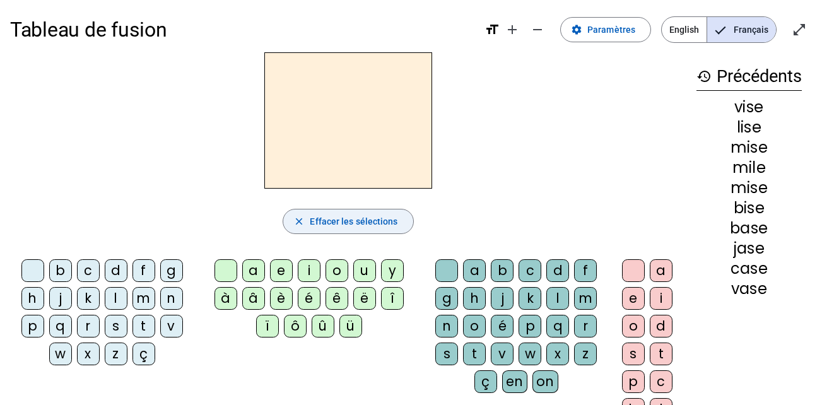 The width and height of the screenshot is (822, 405). I want to click on div: u, so click(365, 271).